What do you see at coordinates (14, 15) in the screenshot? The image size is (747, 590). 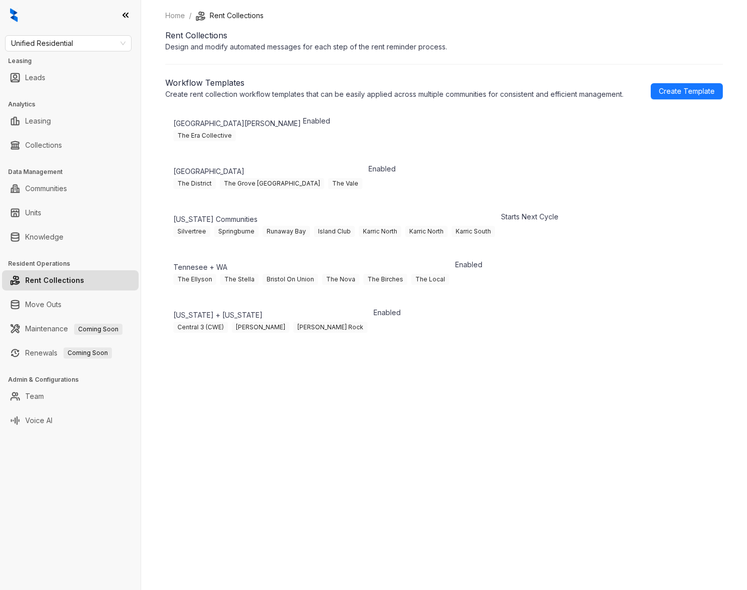 I see `img: logo` at bounding box center [14, 15].